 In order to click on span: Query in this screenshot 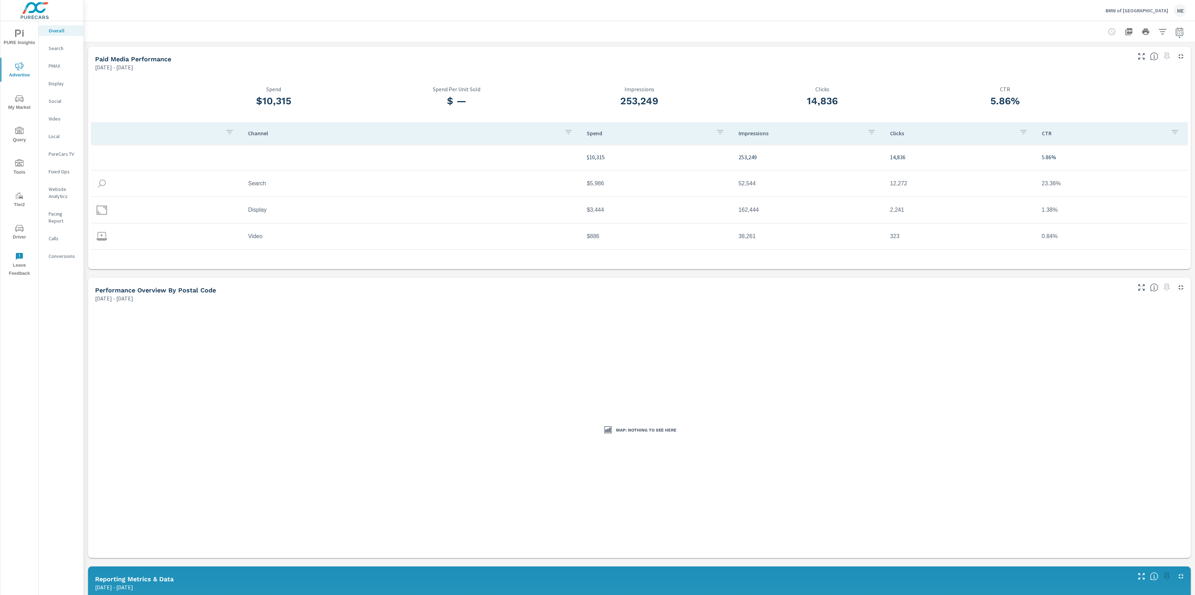, I will do `click(19, 135)`.